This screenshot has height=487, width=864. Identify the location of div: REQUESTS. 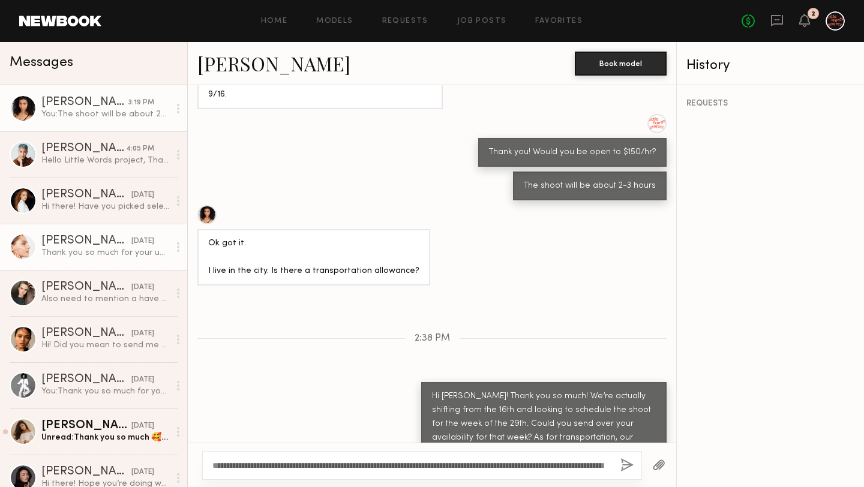
(770, 104).